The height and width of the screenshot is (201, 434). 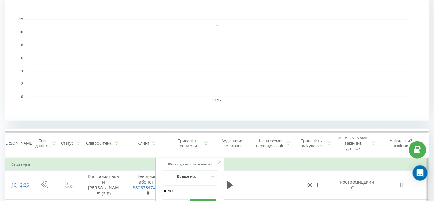 I want to click on text: 6, so click(x=22, y=58).